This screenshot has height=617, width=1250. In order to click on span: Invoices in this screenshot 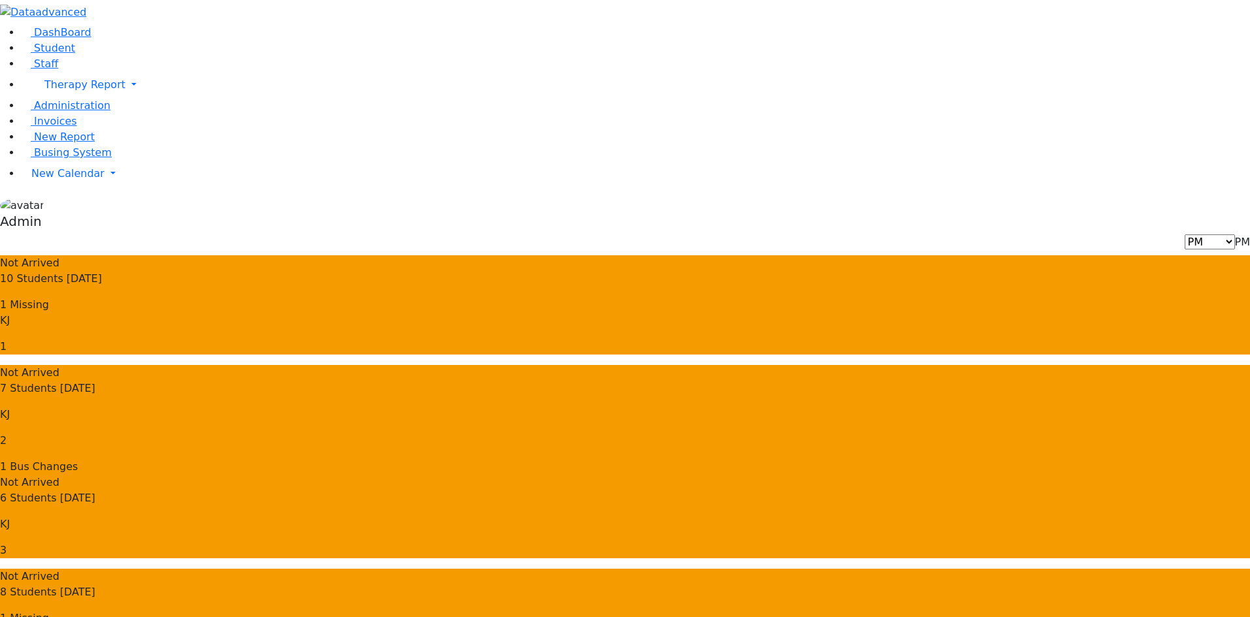, I will do `click(56, 121)`.